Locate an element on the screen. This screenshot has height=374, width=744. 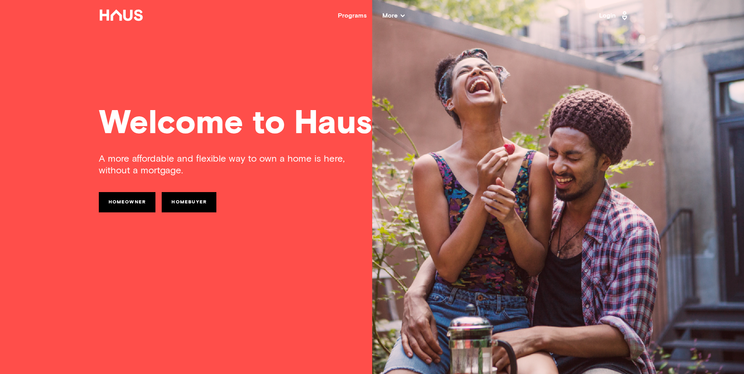
a: Login is located at coordinates (614, 16).